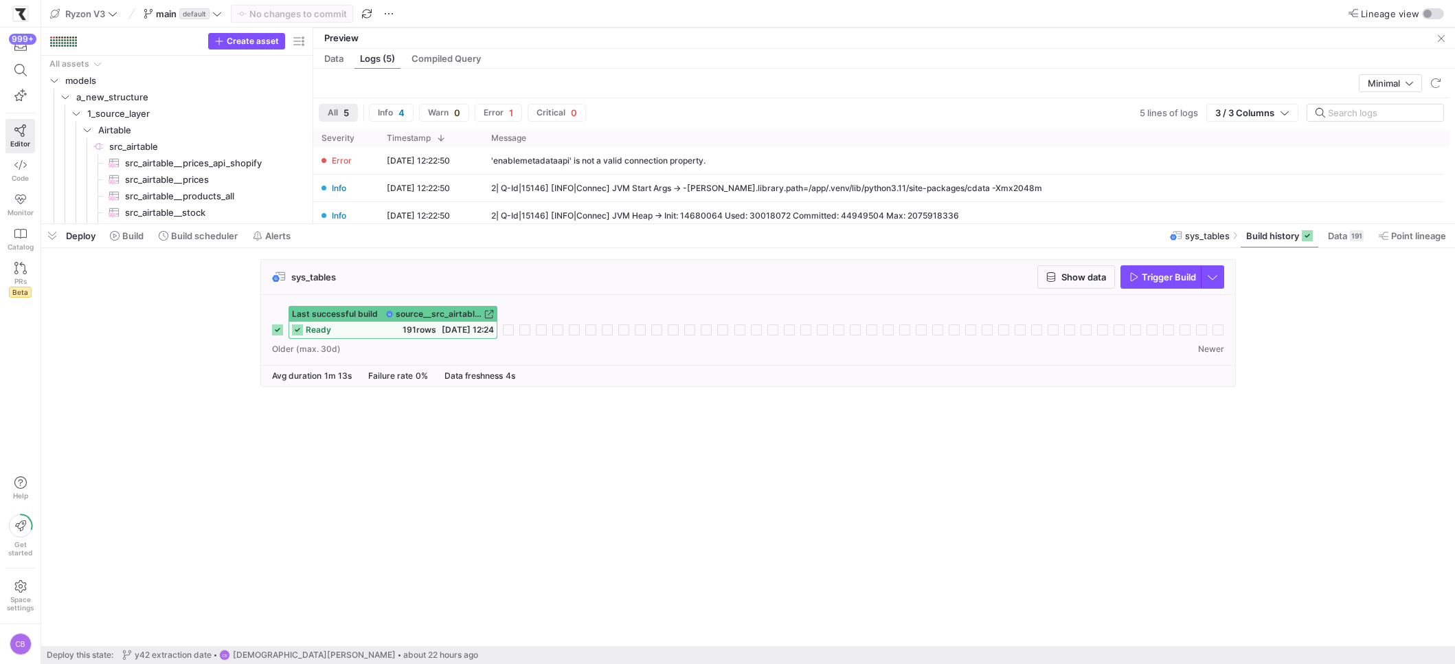 This screenshot has height=664, width=1455. I want to click on span: Minimal, so click(1384, 83).